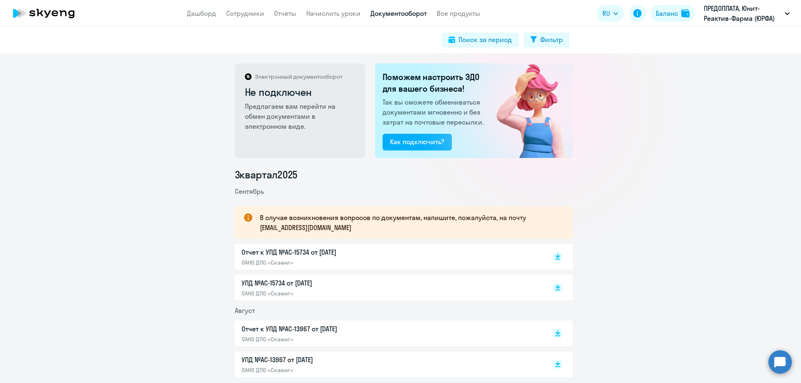 Image resolution: width=801 pixels, height=383 pixels. What do you see at coordinates (743, 13) in the screenshot?
I see `p: ПРЕДОПЛАТА, Юнит-Реактив-Фарма (ЮРФА)` at bounding box center [743, 13].